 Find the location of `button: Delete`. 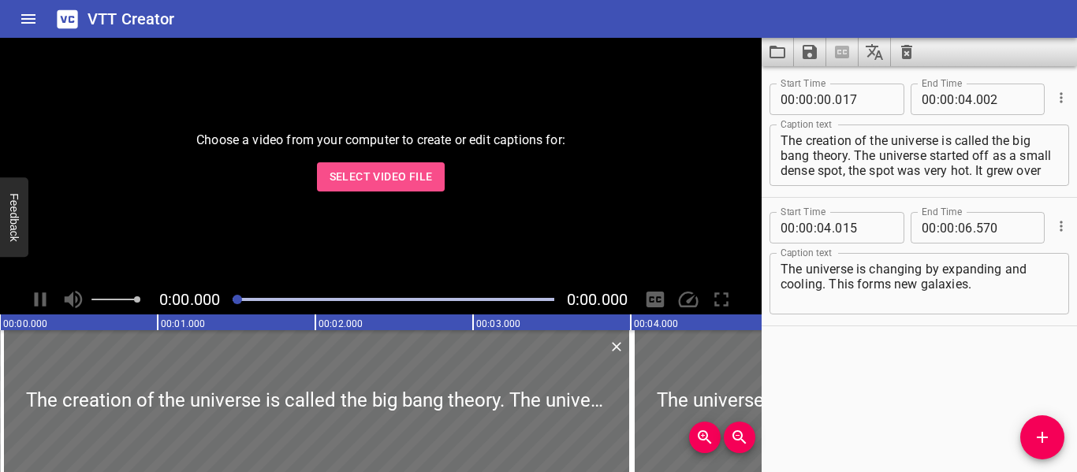

button: Delete is located at coordinates (616, 347).